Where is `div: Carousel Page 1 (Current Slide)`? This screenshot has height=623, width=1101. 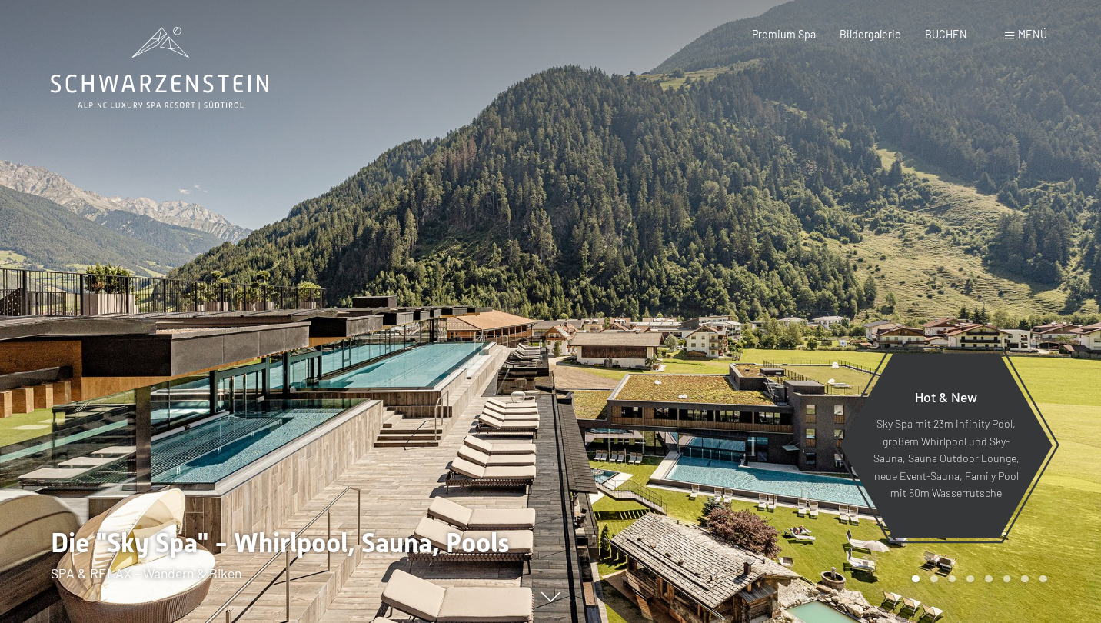 div: Carousel Page 1 (Current Slide) is located at coordinates (915, 579).